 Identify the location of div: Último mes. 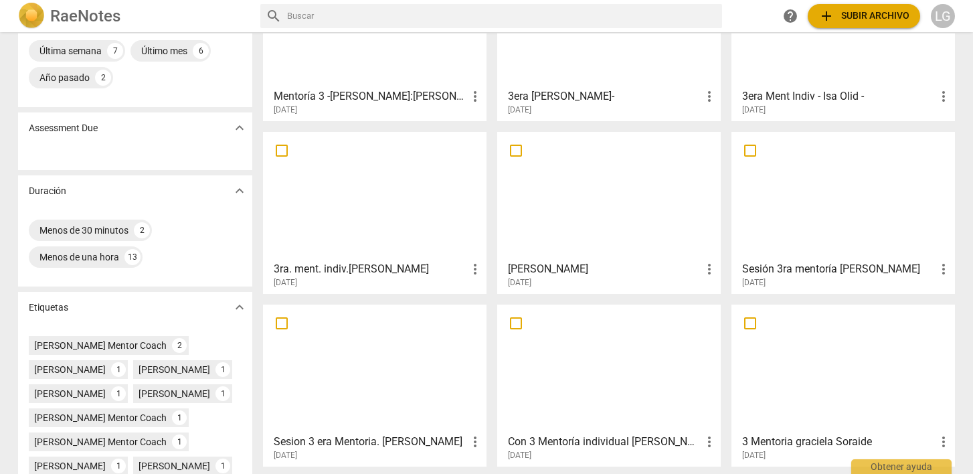
(164, 51).